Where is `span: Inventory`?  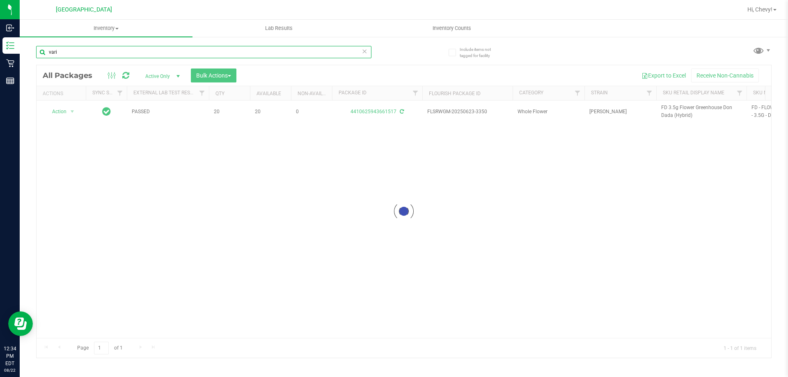 span: Inventory is located at coordinates (106, 28).